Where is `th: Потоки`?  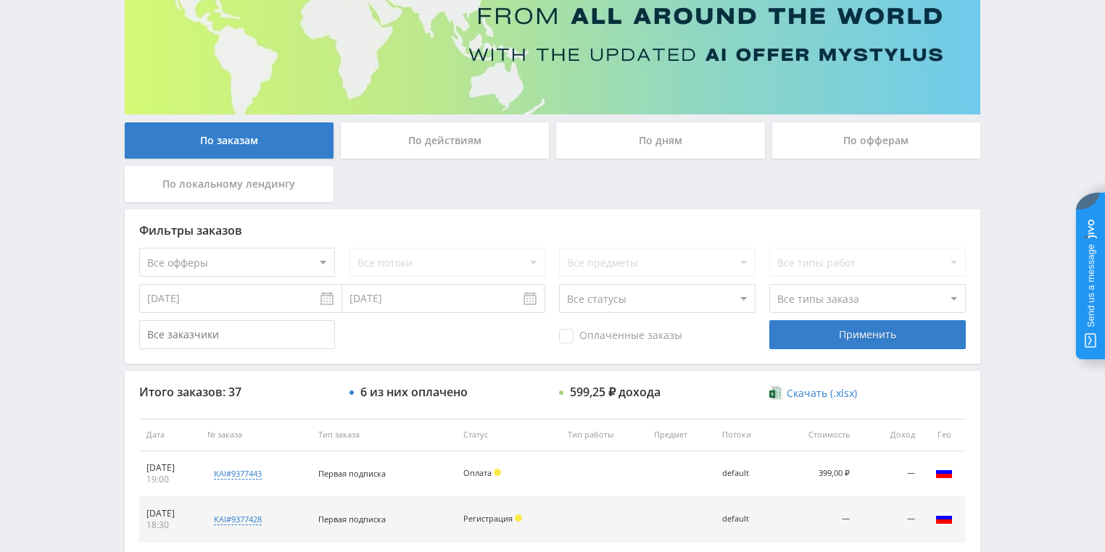 th: Потоки is located at coordinates (746, 435).